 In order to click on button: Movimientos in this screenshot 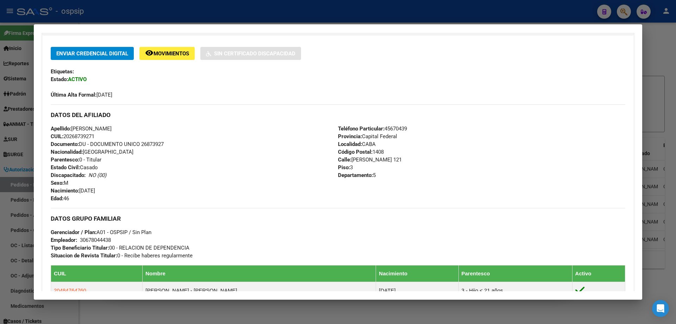, I will do `click(167, 53)`.